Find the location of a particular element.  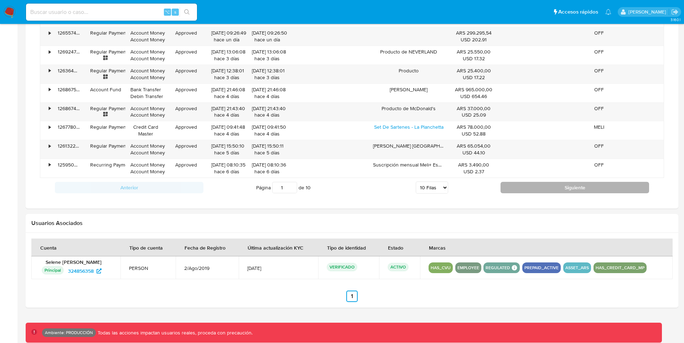

span: s is located at coordinates (175, 12).